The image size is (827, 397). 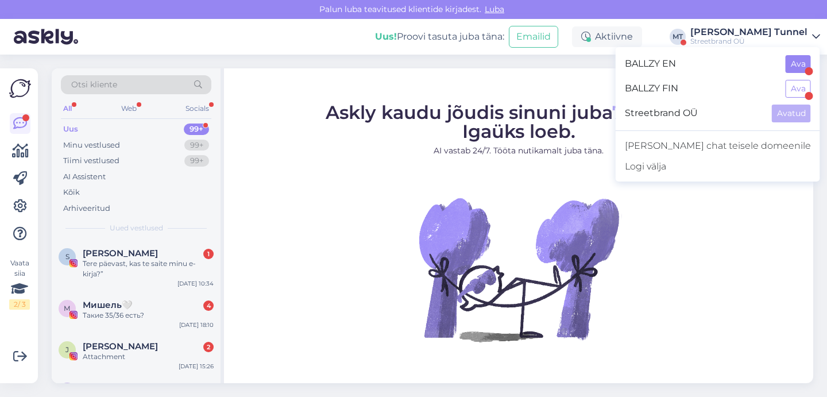 I want to click on div: Vaata siia, so click(x=20, y=284).